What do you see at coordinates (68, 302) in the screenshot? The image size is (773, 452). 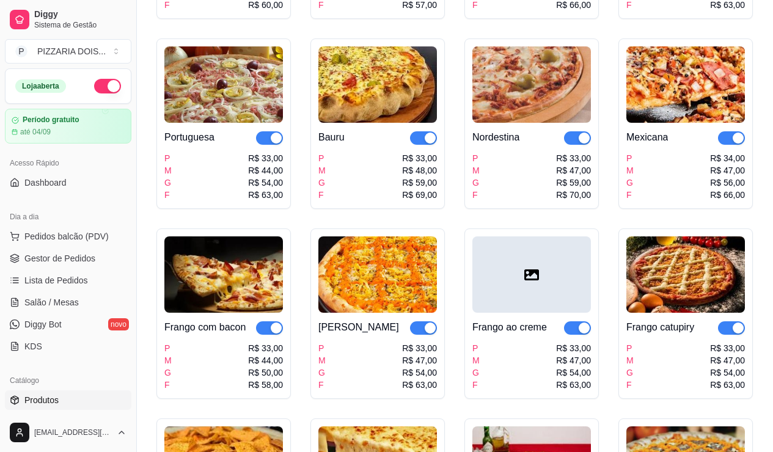 I see `a: Salão / Mesas` at bounding box center [68, 302].